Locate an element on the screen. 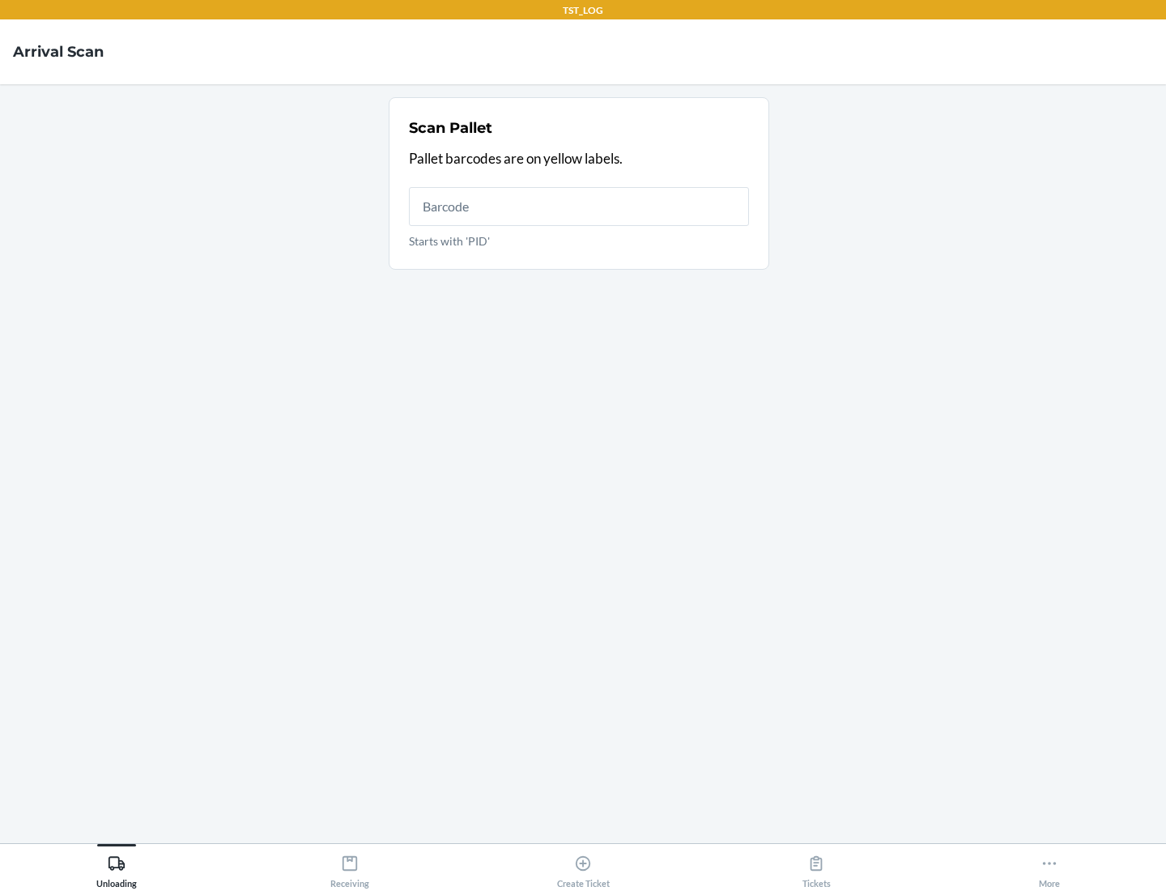  button: Tickets is located at coordinates (816, 866).